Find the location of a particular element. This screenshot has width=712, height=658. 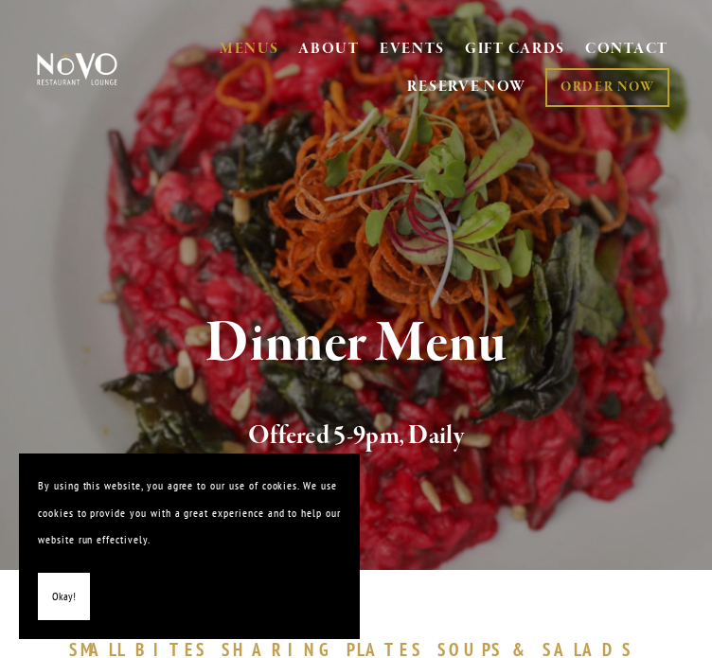

a: ABOUT is located at coordinates (328, 49).